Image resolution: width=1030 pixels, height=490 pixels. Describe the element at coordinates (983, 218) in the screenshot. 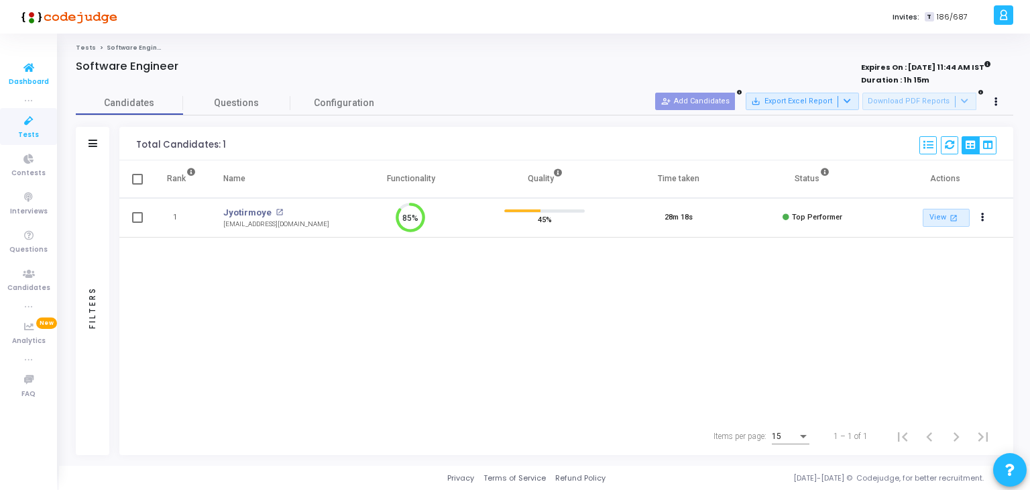

I see `button: Actions` at that location.